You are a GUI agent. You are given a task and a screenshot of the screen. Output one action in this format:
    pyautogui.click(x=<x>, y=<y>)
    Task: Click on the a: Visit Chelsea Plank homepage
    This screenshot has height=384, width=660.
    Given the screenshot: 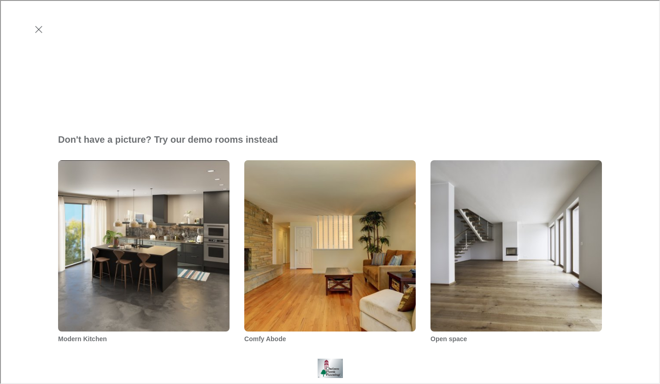 What is the action you would take?
    pyautogui.click(x=329, y=368)
    